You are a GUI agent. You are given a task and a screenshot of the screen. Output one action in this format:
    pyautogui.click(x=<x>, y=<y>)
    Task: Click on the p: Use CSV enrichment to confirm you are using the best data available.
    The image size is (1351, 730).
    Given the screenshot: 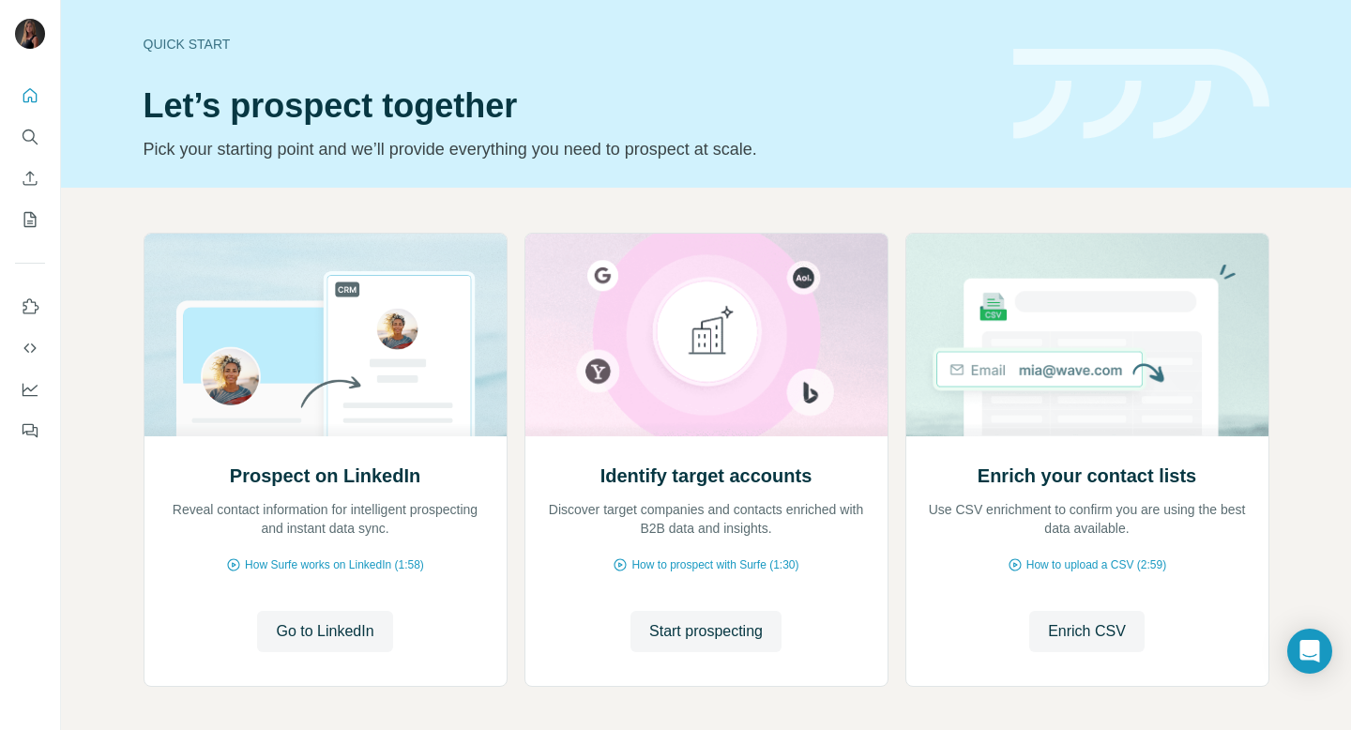 What is the action you would take?
    pyautogui.click(x=1087, y=519)
    